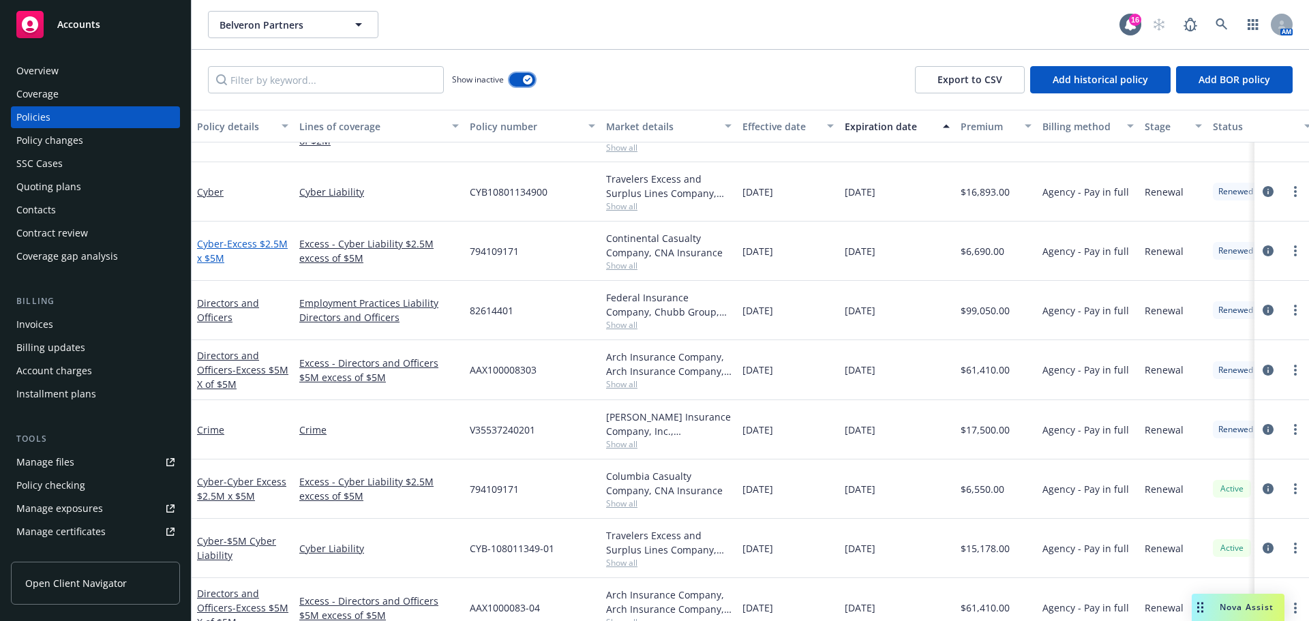 The image size is (1309, 621). Describe the element at coordinates (243, 126) in the screenshot. I see `button: Policy details` at that location.